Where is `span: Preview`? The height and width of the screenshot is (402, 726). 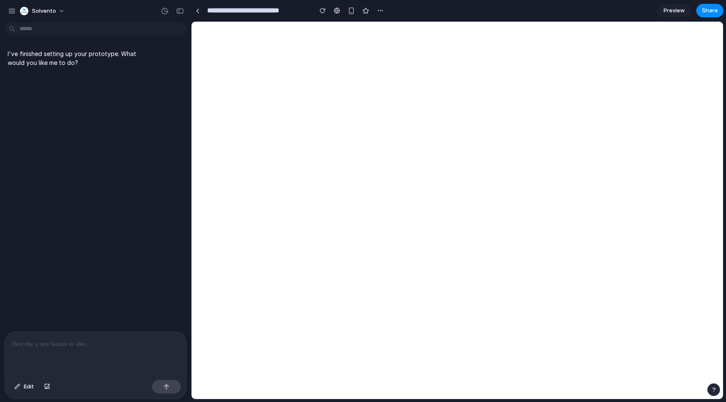
span: Preview is located at coordinates (675, 11).